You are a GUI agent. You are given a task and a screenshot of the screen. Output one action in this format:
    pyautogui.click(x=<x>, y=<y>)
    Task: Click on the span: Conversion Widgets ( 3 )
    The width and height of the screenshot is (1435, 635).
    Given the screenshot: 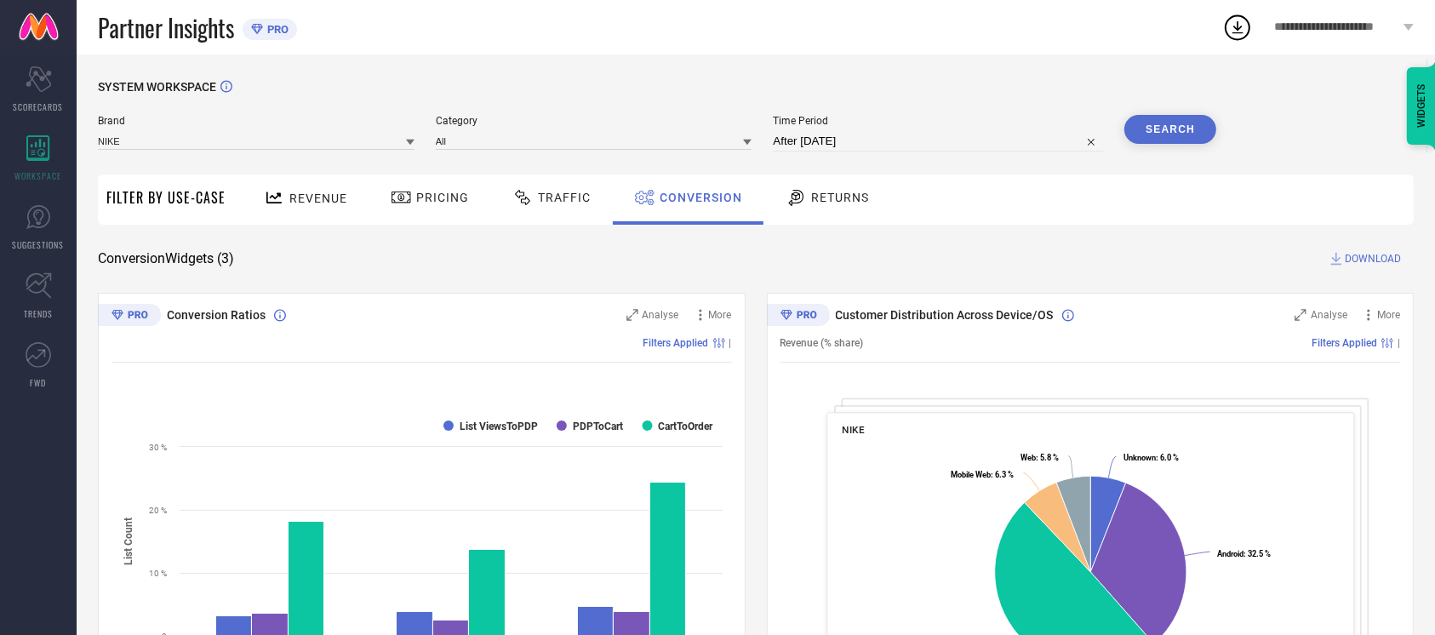 What is the action you would take?
    pyautogui.click(x=166, y=259)
    